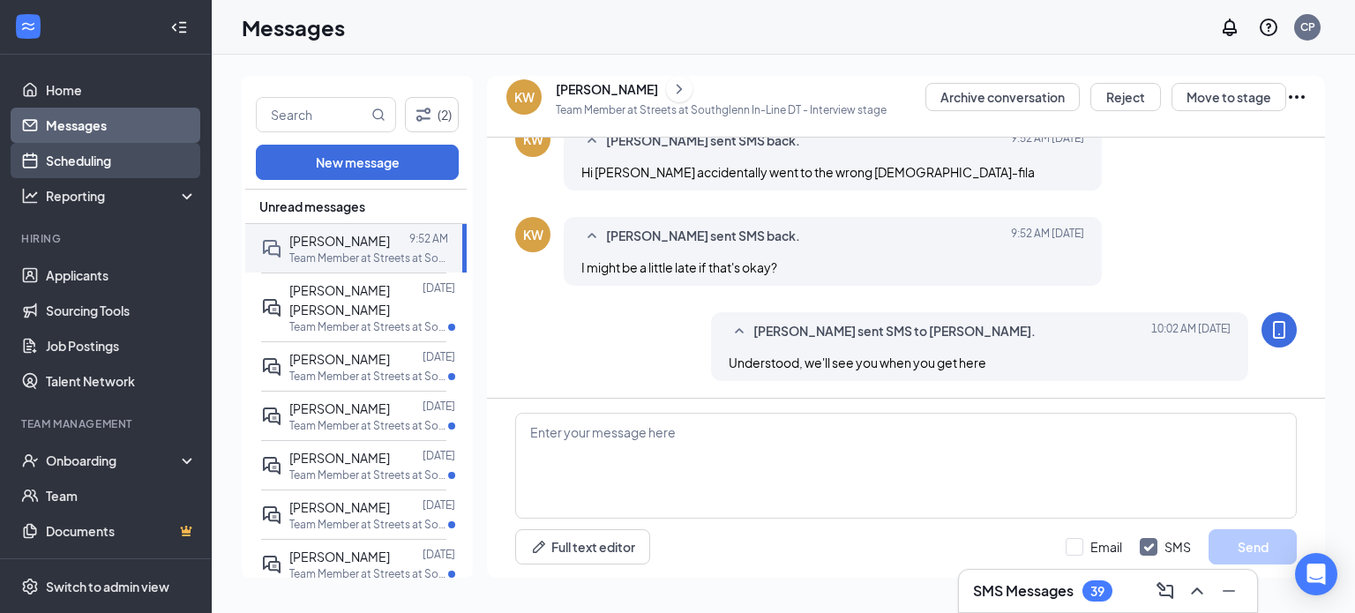  I want to click on span: I might be a little late if that's okay?, so click(679, 267).